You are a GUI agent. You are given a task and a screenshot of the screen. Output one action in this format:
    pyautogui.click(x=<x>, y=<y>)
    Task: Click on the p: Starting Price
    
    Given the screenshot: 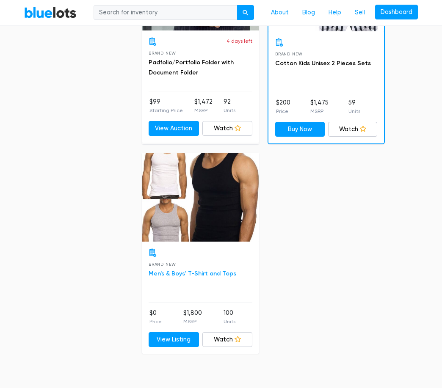 What is the action you would take?
    pyautogui.click(x=166, y=111)
    